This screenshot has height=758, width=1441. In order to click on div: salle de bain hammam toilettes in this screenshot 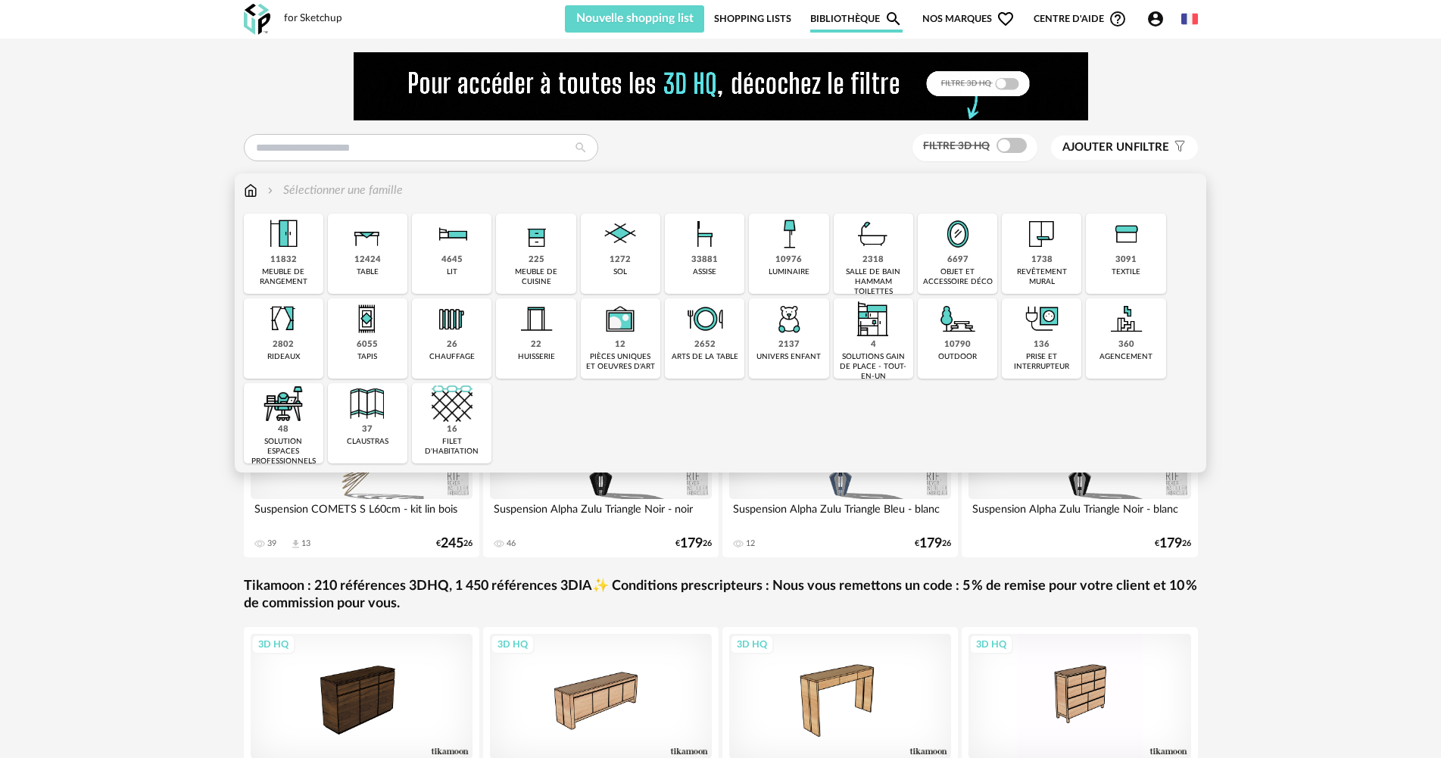, I will do `click(873, 282)`.